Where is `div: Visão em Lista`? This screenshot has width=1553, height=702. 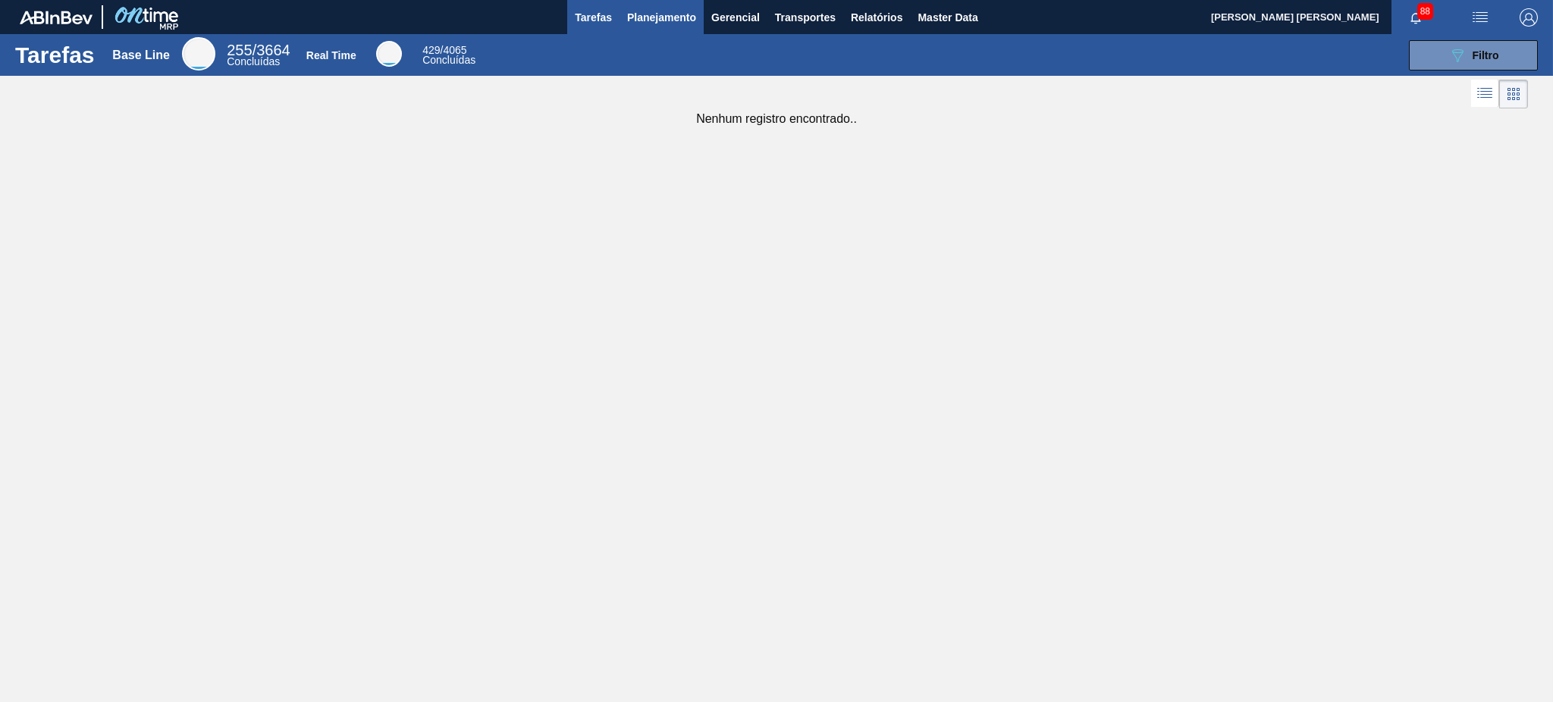
div: Visão em Lista is located at coordinates (1485, 94).